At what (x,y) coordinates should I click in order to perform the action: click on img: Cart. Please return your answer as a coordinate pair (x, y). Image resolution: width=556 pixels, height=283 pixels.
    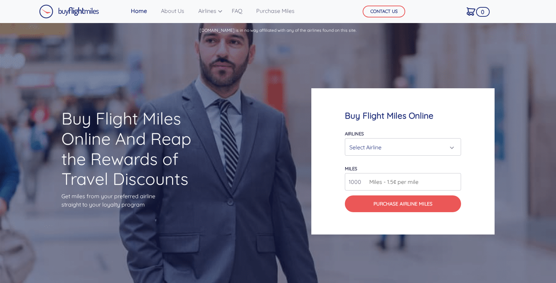
    Looking at the image, I should click on (470, 12).